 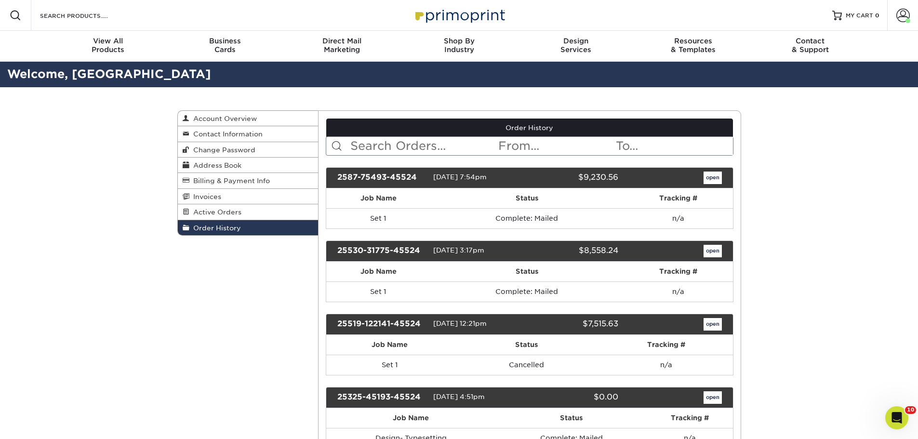 I want to click on span: Order History, so click(x=215, y=228).